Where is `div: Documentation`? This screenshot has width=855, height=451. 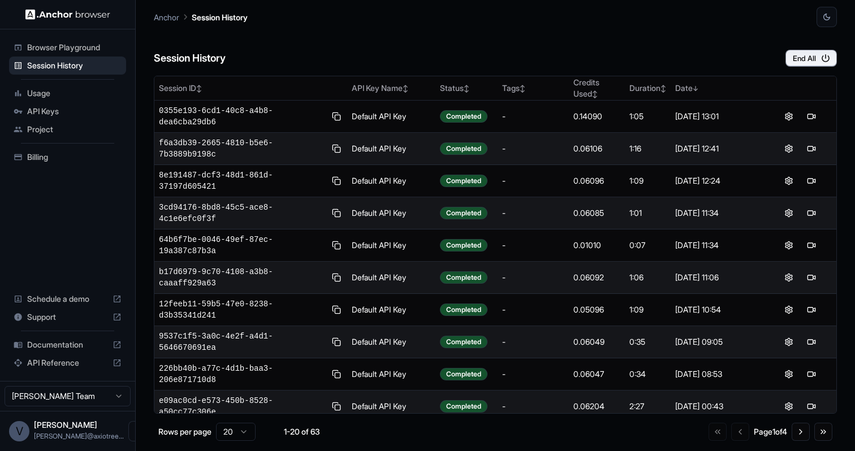 div: Documentation is located at coordinates (67, 345).